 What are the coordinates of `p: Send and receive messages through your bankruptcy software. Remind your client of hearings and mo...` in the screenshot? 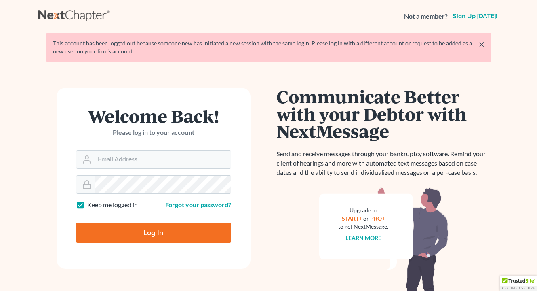 It's located at (384, 163).